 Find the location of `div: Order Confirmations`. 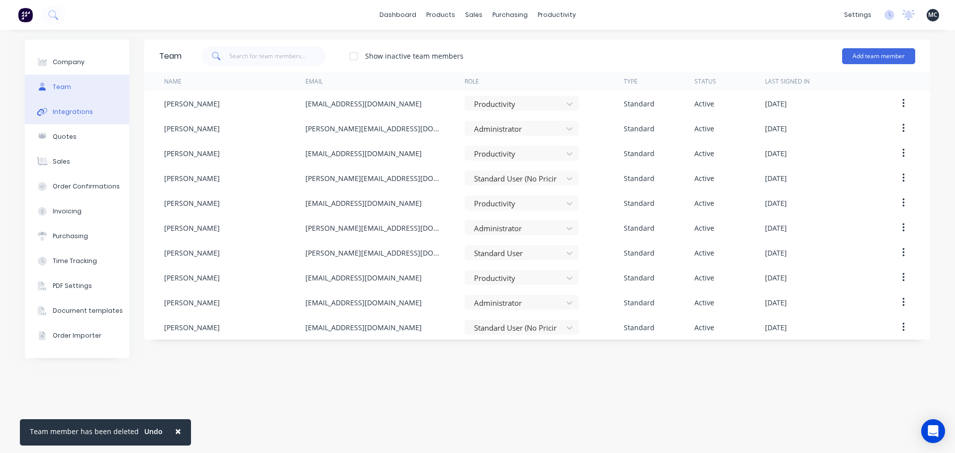

div: Order Confirmations is located at coordinates (86, 187).